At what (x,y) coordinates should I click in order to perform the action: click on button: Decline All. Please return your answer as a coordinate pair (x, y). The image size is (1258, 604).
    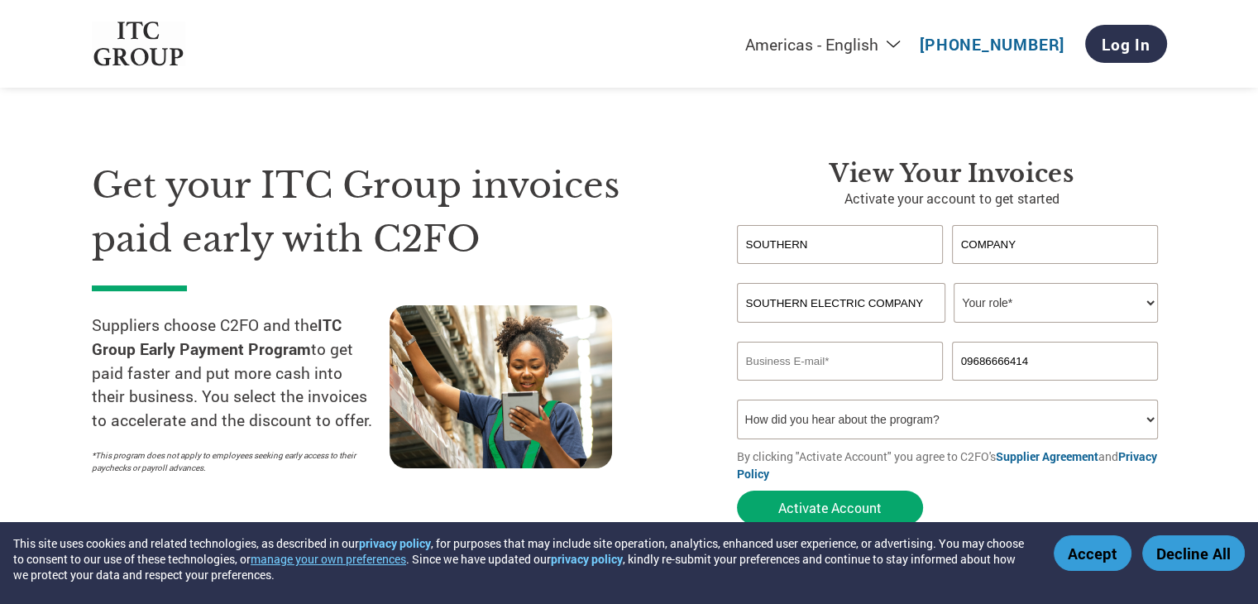
    Looking at the image, I should click on (1193, 552).